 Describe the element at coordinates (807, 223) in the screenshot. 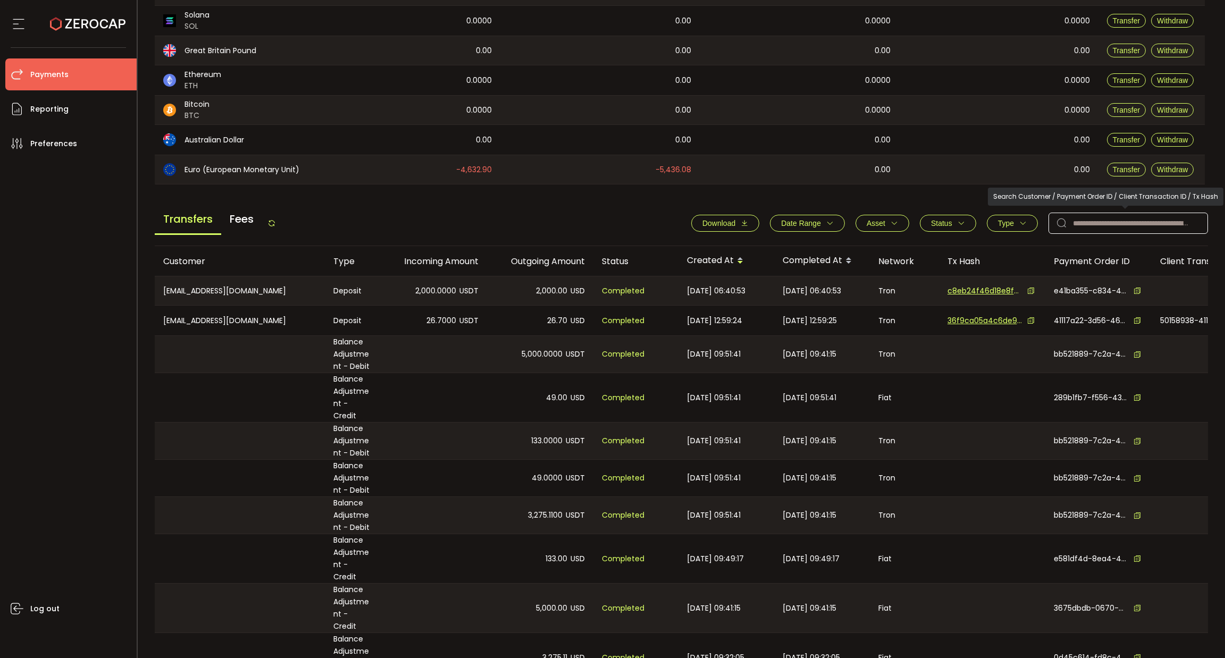

I see `button: Date Range` at that location.